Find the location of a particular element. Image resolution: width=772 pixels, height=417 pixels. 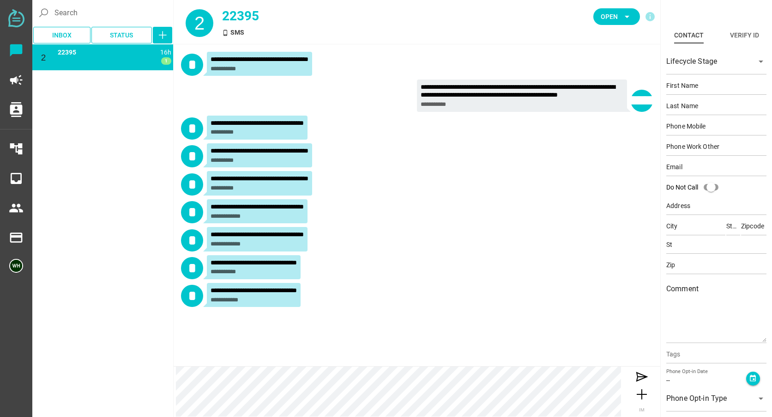

i: info is located at coordinates (650, 17).